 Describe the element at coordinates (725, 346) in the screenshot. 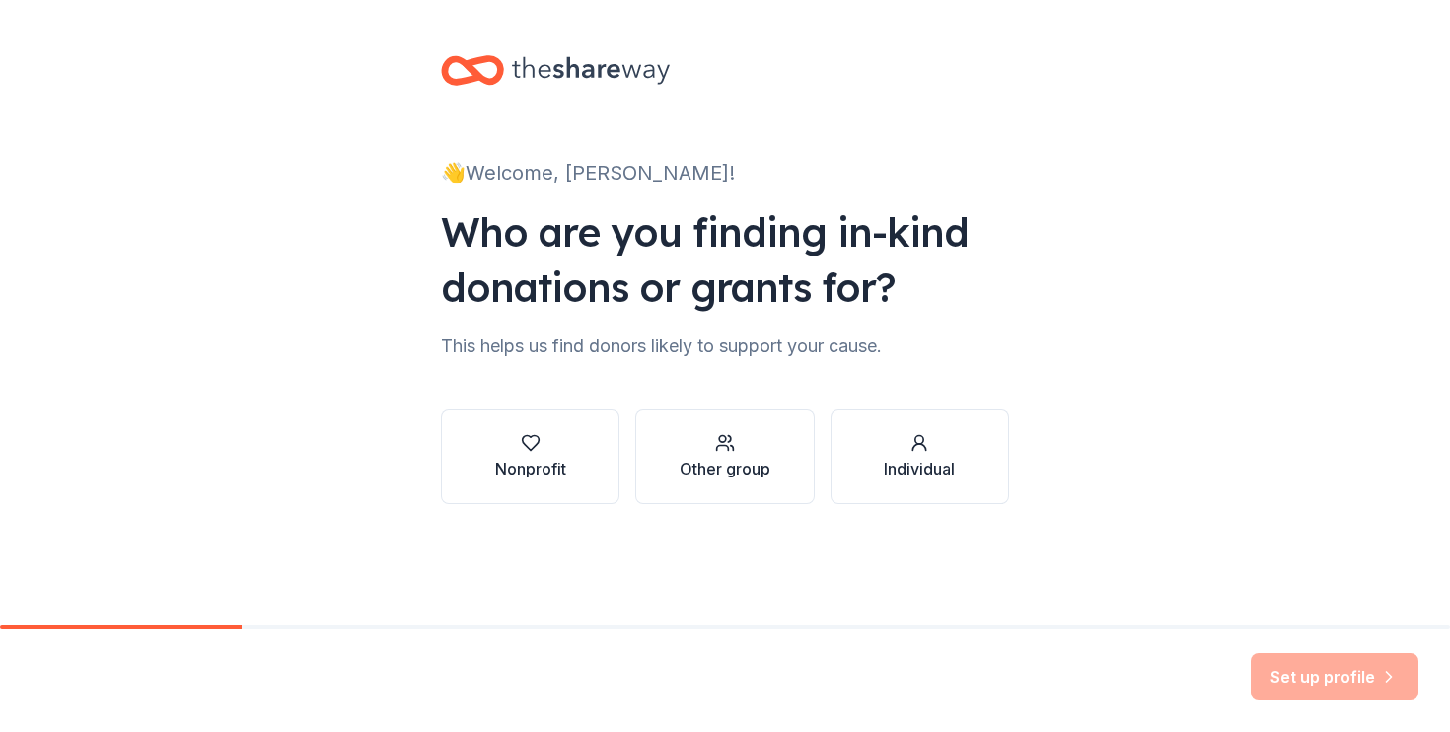

I see `div: This helps us find donors likely to support your cause.` at that location.